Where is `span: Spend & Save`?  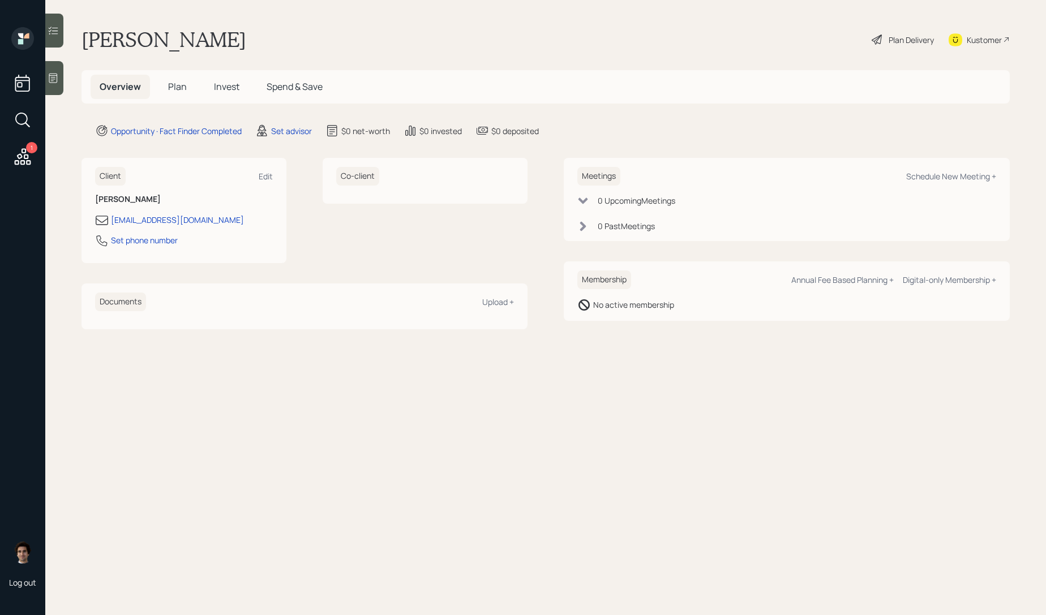 span: Spend & Save is located at coordinates (294, 87).